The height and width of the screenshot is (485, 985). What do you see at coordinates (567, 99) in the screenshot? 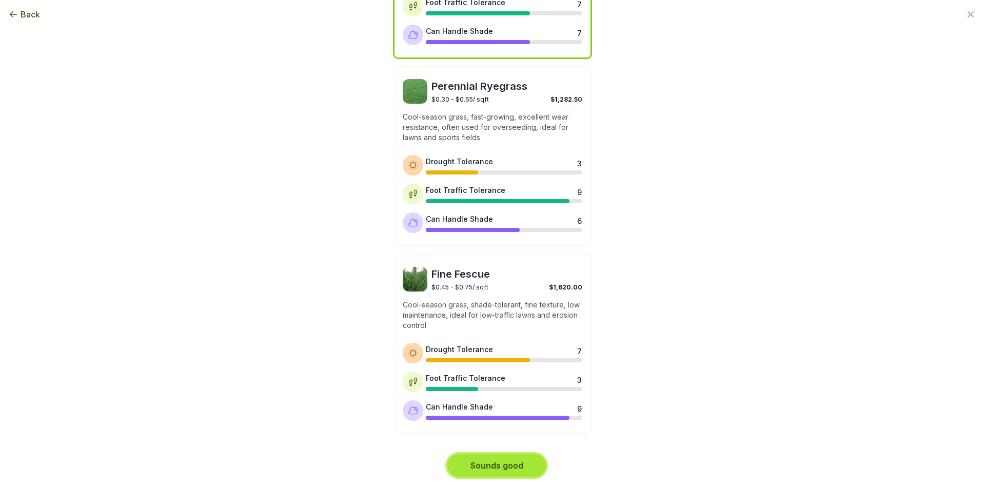
I see `span: $1,282.50` at bounding box center [567, 99].